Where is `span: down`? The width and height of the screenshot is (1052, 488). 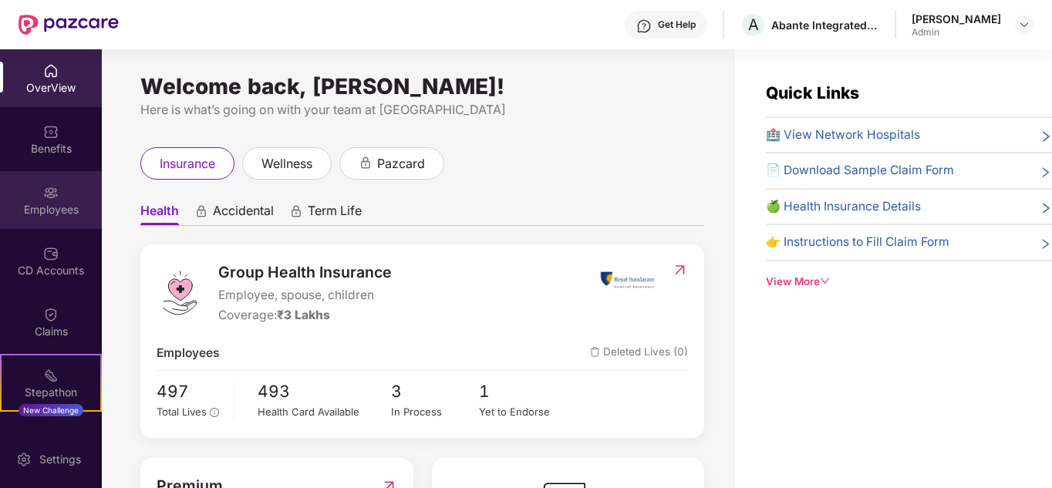
span: down is located at coordinates (826, 282).